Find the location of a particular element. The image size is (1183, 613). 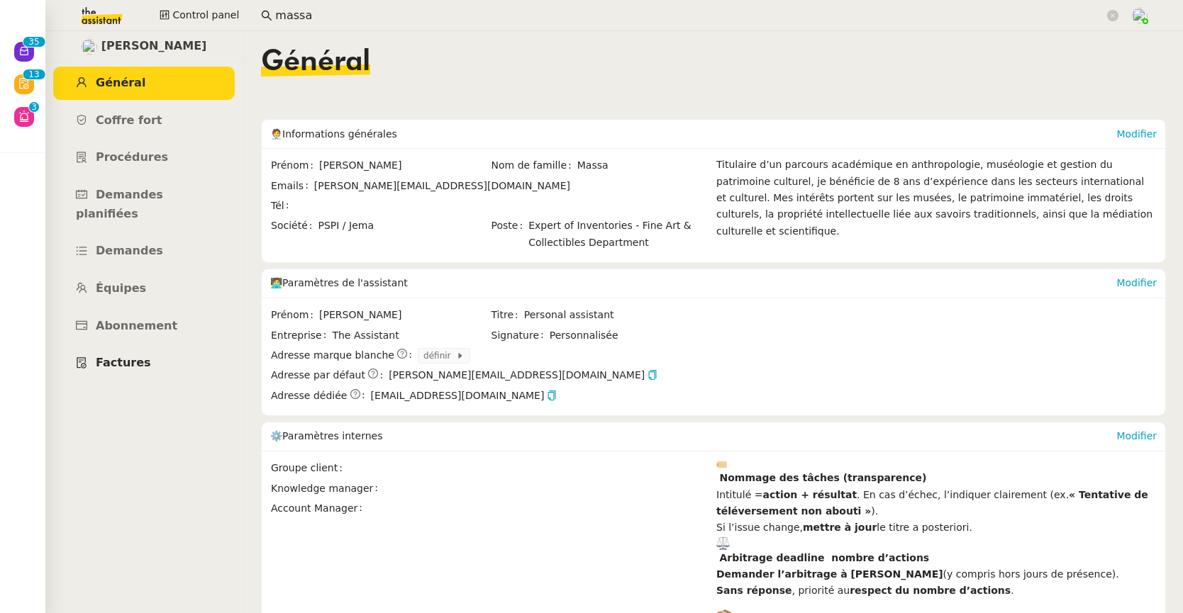

img: 2696-fe0f@2x.png is located at coordinates (722, 543).